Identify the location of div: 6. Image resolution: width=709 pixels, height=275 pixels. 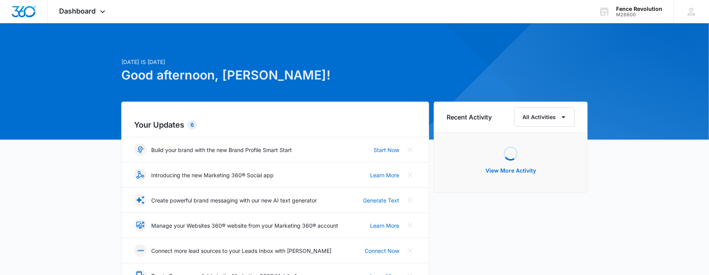
(192, 125).